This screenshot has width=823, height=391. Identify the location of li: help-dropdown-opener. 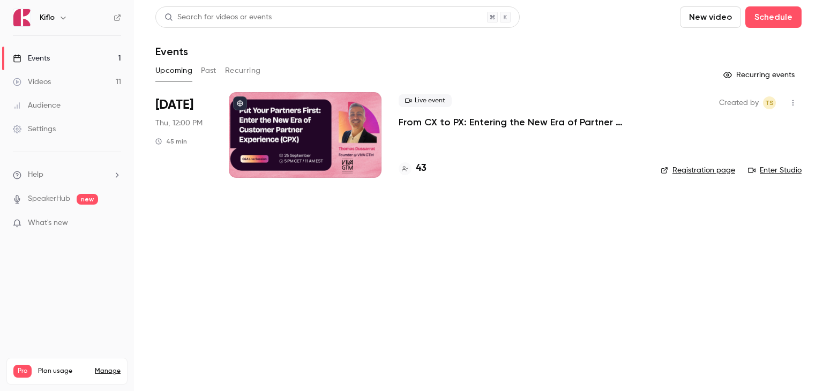
(67, 175).